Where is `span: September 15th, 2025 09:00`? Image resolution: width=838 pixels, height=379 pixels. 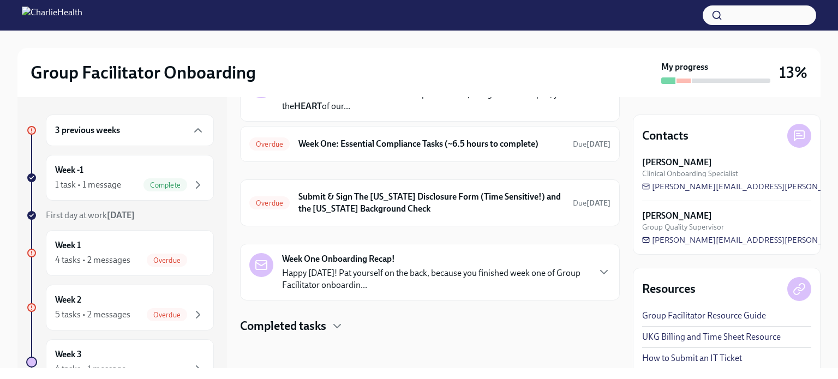 span: September 15th, 2025 09:00 is located at coordinates (592, 144).